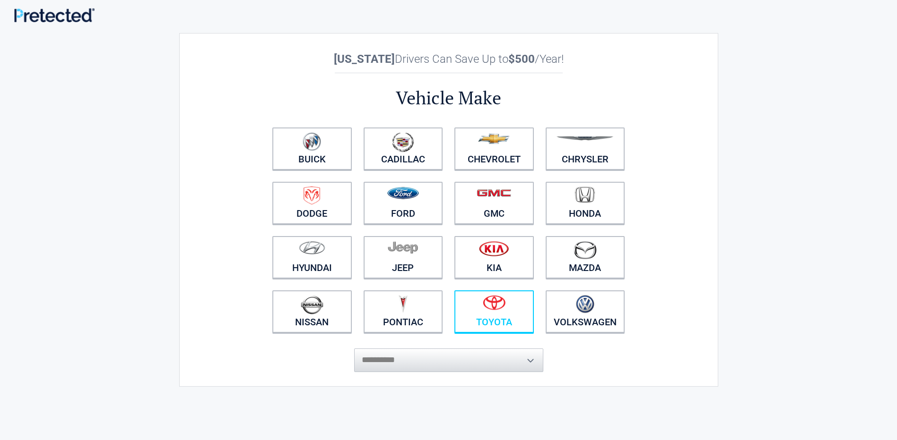  I want to click on img: jeep, so click(403, 248).